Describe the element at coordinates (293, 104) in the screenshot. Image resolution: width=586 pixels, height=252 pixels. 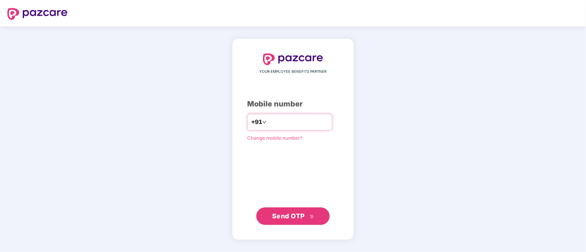
I see `div: Mobile number` at that location.